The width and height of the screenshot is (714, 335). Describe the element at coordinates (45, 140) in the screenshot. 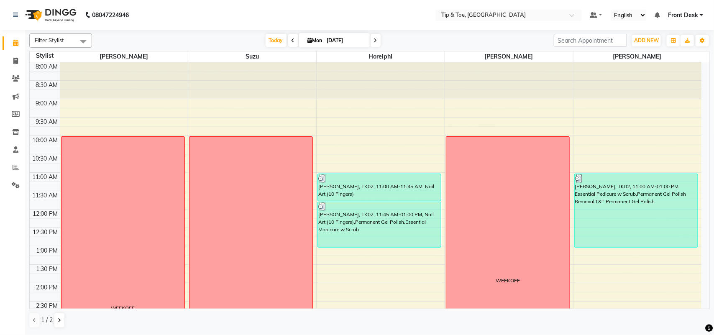

I see `div: 10:00 AM` at that location.